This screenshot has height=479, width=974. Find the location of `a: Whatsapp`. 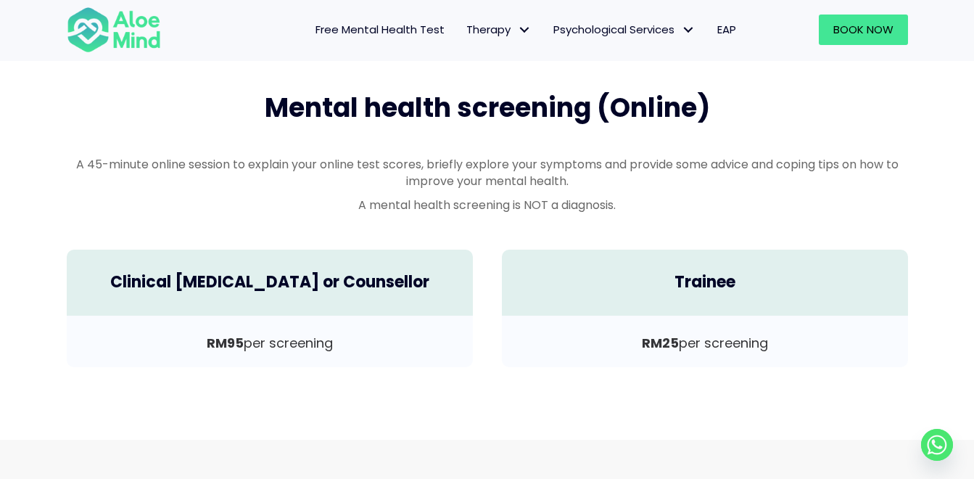

a: Whatsapp is located at coordinates (937, 445).